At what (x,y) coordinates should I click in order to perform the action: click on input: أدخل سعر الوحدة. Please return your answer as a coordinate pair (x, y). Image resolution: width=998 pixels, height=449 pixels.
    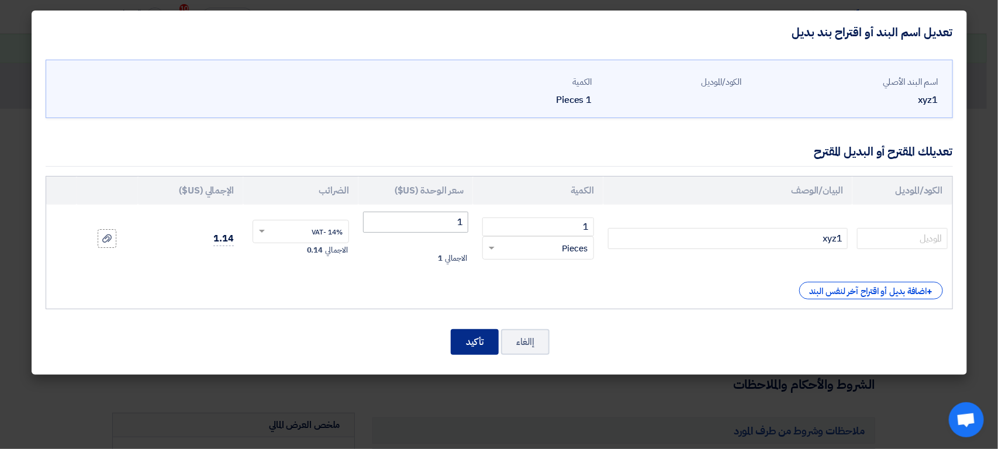
    Looking at the image, I should click on (416, 222).